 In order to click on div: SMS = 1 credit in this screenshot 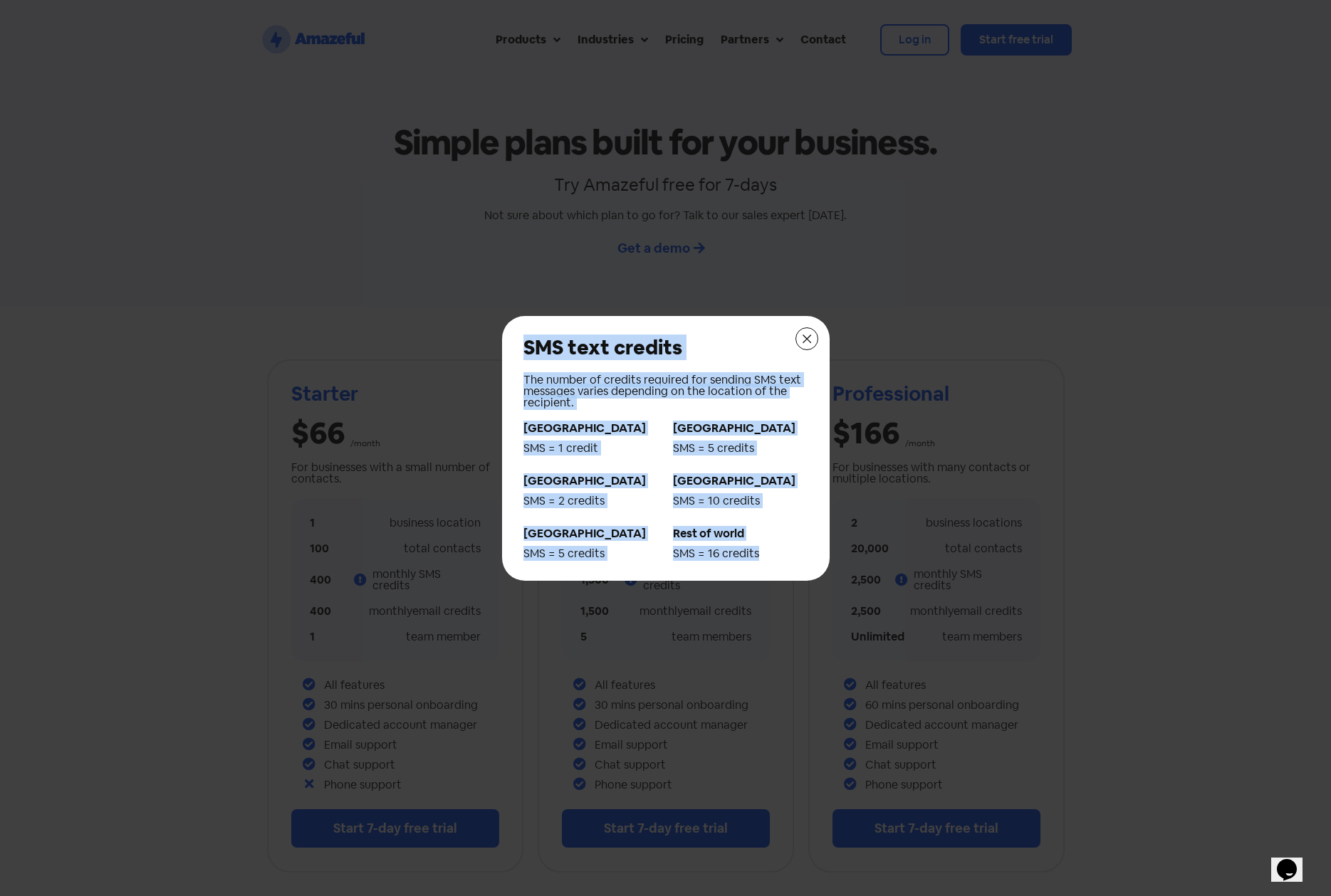, I will do `click(591, 448)`.